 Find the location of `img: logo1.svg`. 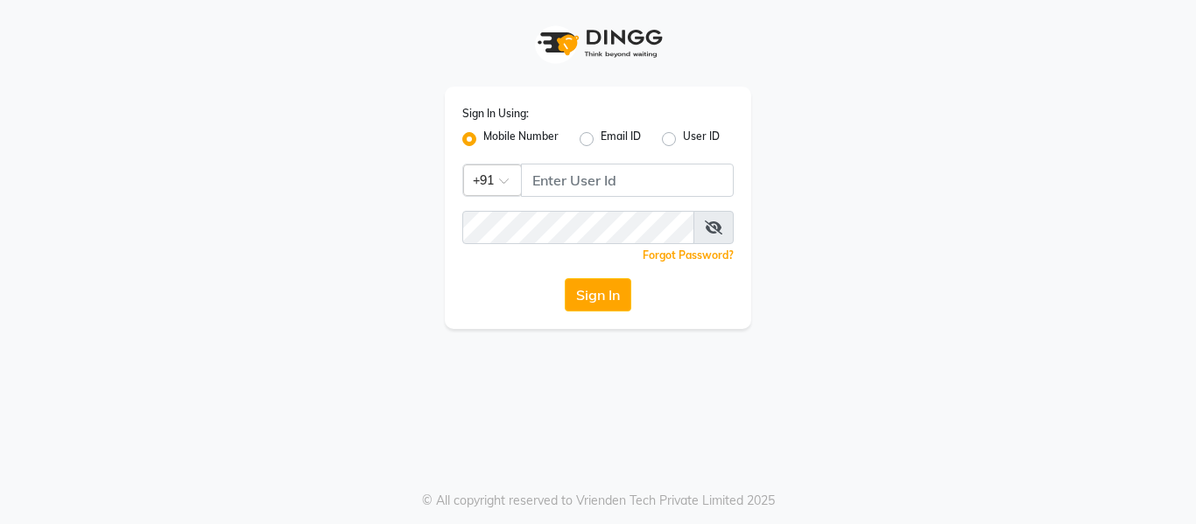

img: logo1.svg is located at coordinates (598, 43).